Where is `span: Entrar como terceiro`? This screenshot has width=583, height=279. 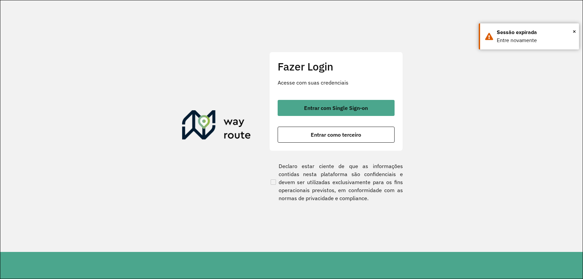
span: Entrar como terceiro is located at coordinates (336, 135).